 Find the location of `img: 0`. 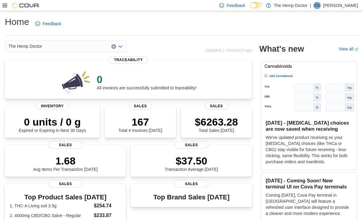

img: 0 is located at coordinates (76, 82).